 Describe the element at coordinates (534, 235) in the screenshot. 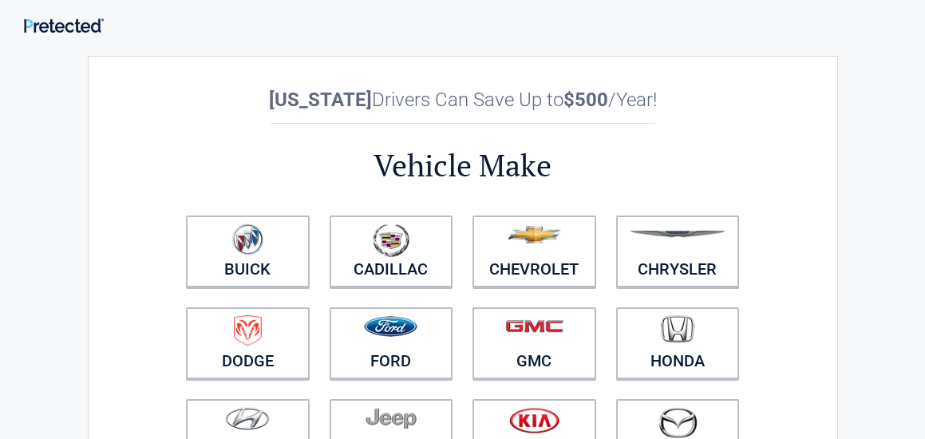

I see `img: chevrolet` at that location.